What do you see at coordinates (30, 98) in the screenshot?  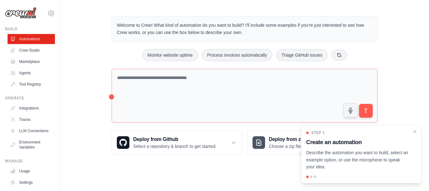 I see `div: Operate` at bounding box center [30, 98].